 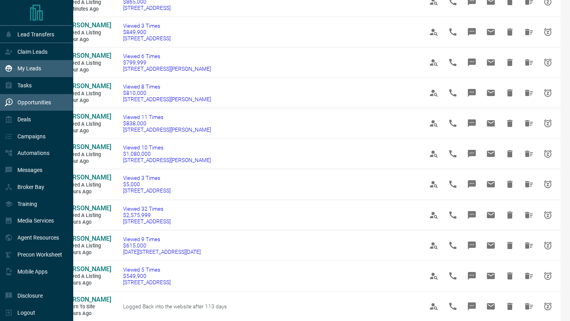 What do you see at coordinates (167, 117) in the screenshot?
I see `span: Viewed 11 Times` at bounding box center [167, 117].